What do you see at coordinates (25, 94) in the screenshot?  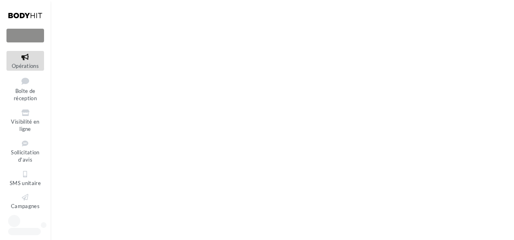 I see `span: Boîte de réception` at bounding box center [25, 94].